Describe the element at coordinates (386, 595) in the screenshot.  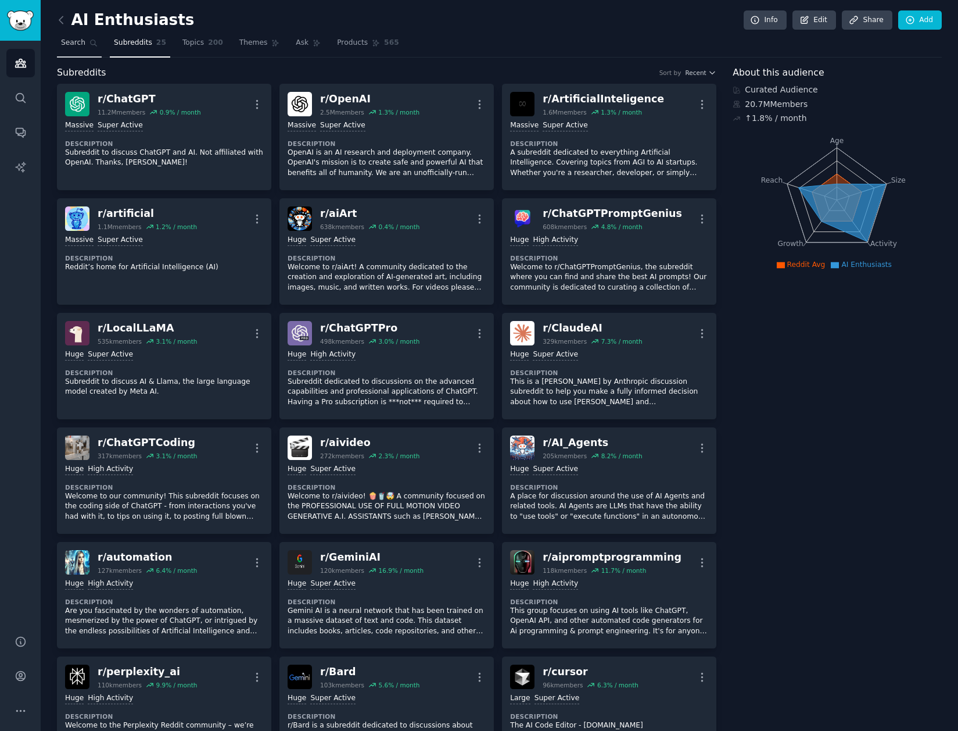
I see `a: GeminiAIr/GeminiAI120kmembers16.9% / monthHugeSuper ActiveDescriptionGemini AI is a neural networ...` at that location.